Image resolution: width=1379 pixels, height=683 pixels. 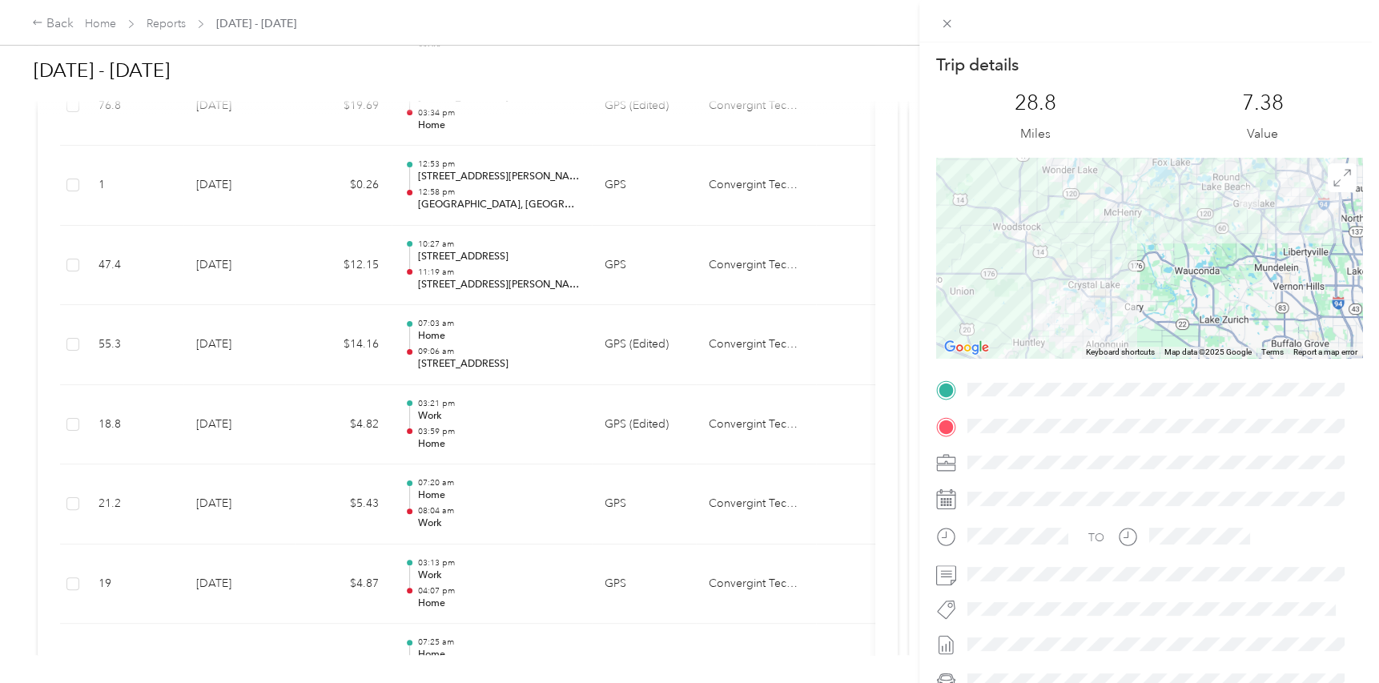 What do you see at coordinates (1272, 352) in the screenshot?
I see `a: Terms (opens in new tab)` at bounding box center [1272, 352].